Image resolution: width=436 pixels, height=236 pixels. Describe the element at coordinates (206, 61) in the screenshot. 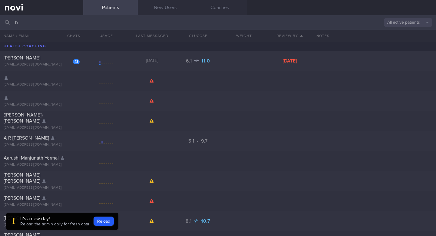

I see `span: 11.0` at that location.